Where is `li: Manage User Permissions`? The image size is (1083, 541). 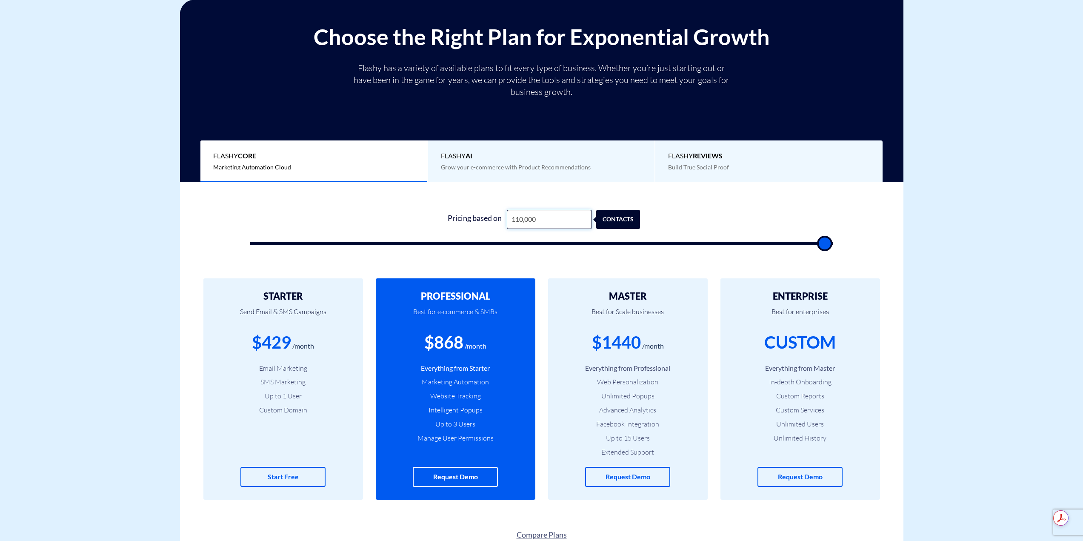
li: Manage User Permissions is located at coordinates (455, 438).